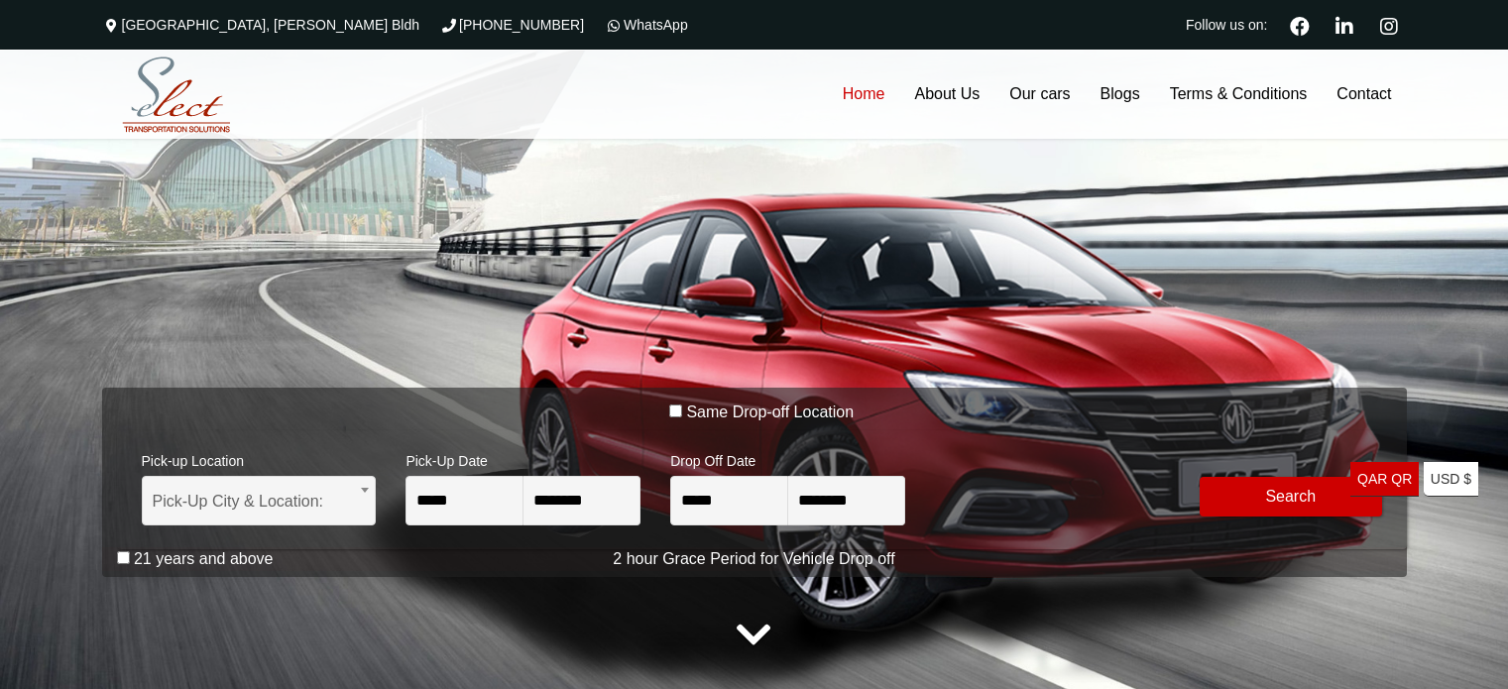 This screenshot has width=1508, height=689. I want to click on label: 21 years and above, so click(203, 559).